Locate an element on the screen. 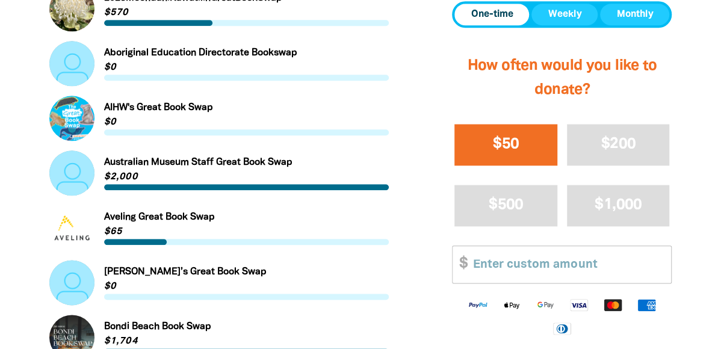 The width and height of the screenshot is (724, 349). div: Donation frequency is located at coordinates (561, 14).